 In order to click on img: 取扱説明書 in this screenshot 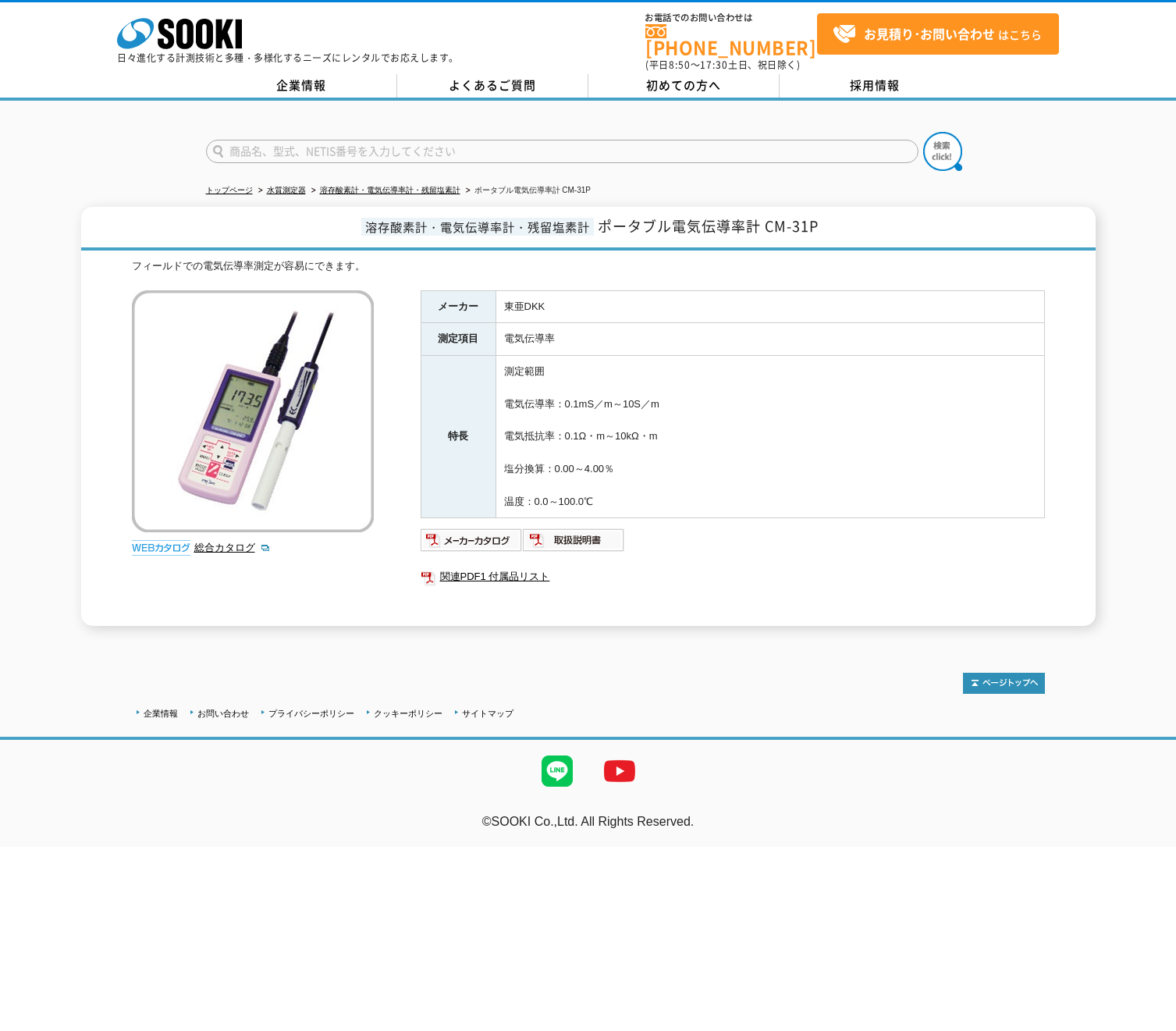, I will do `click(574, 540)`.